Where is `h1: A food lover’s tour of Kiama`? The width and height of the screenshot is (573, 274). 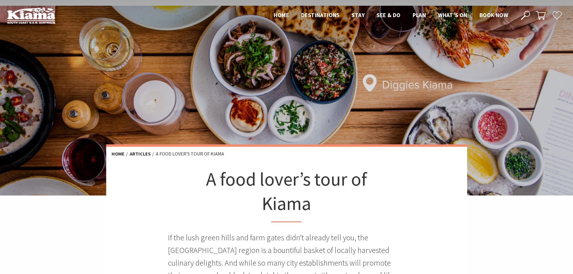 h1: A food lover’s tour of Kiama is located at coordinates (286, 194).